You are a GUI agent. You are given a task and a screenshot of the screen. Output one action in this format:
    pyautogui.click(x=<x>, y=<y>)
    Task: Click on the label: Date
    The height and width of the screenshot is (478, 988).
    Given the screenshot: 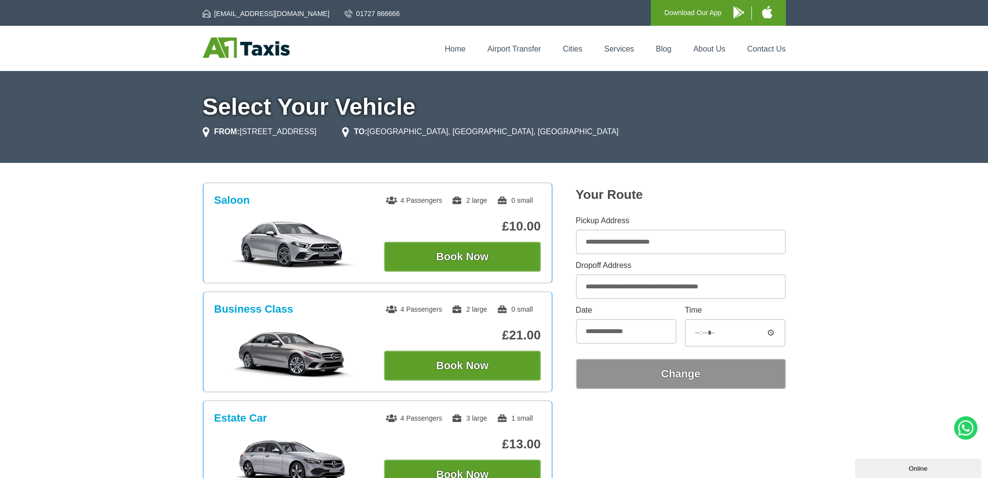 What is the action you would take?
    pyautogui.click(x=626, y=310)
    